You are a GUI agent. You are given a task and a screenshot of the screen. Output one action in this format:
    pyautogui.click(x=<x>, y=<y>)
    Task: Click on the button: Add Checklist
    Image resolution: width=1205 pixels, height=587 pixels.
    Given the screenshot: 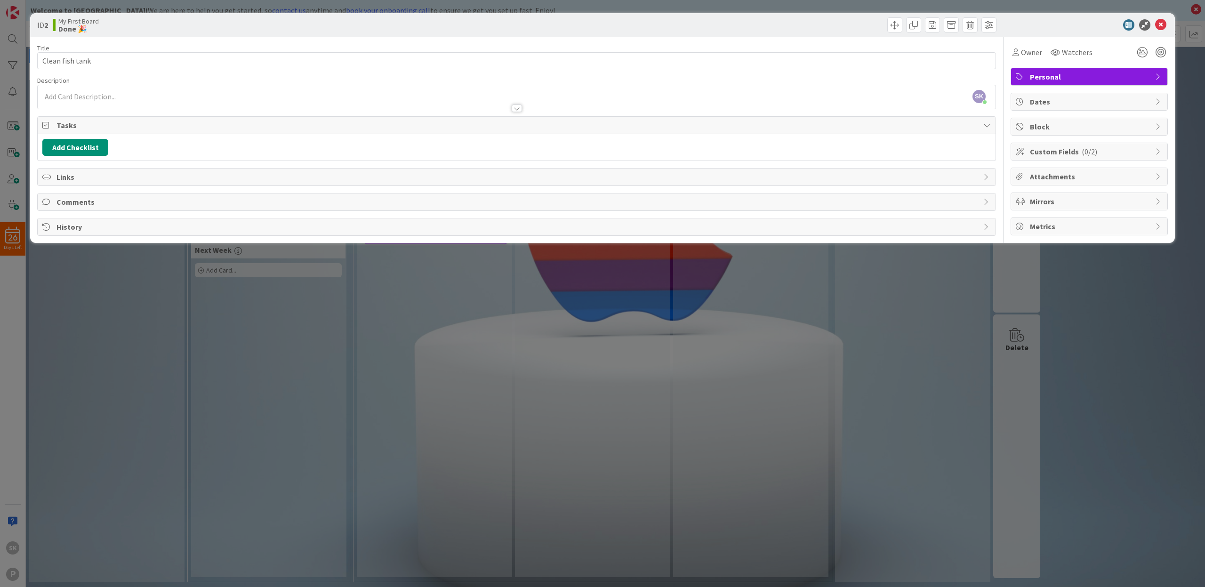 What is the action you would take?
    pyautogui.click(x=75, y=147)
    